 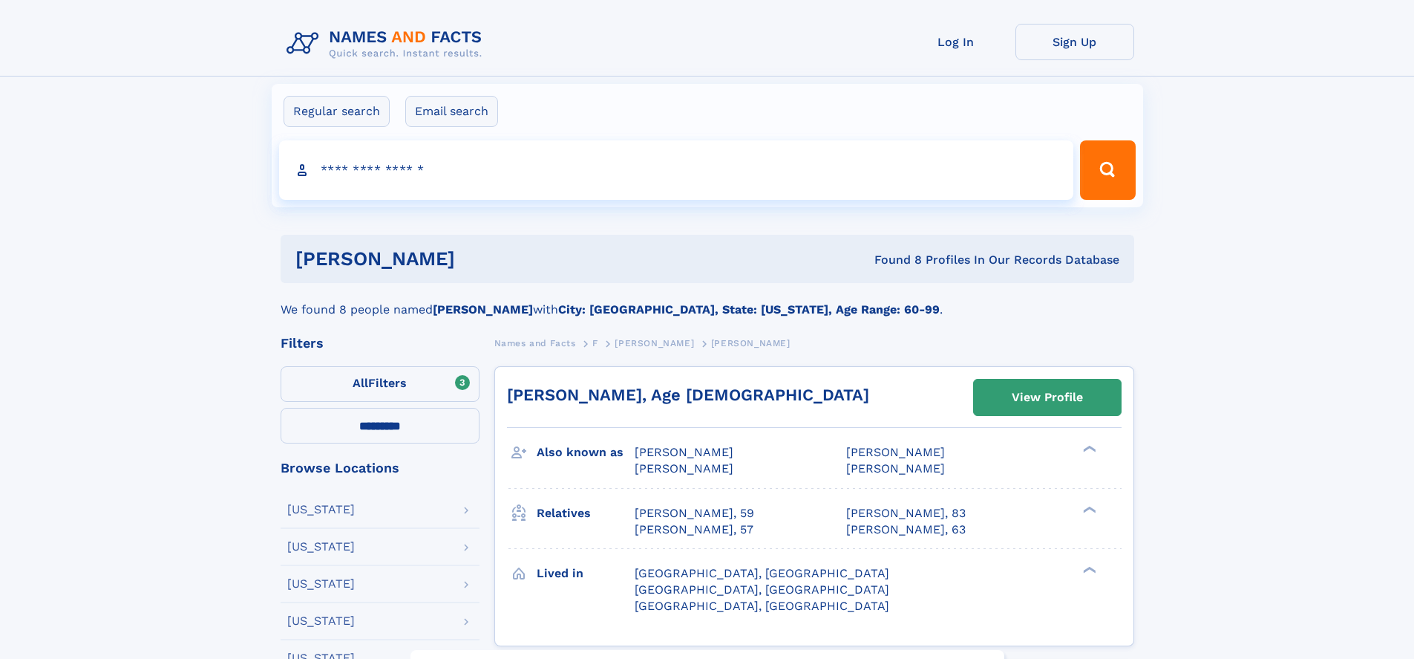 I want to click on h3: Relatives, so click(x=586, y=513).